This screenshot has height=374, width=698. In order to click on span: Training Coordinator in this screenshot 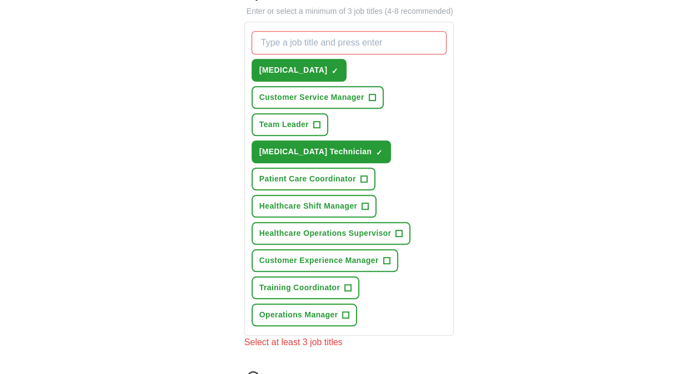, I will do `click(299, 288)`.